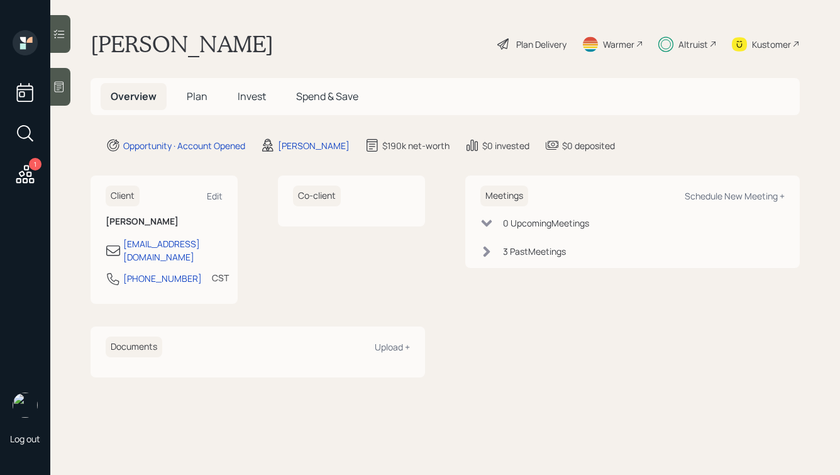 The height and width of the screenshot is (475, 840). What do you see at coordinates (541, 44) in the screenshot?
I see `div: Plan Delivery` at bounding box center [541, 44].